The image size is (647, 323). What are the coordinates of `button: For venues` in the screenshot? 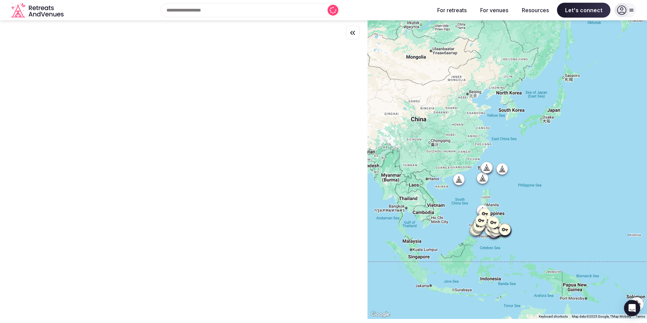 It's located at (494, 10).